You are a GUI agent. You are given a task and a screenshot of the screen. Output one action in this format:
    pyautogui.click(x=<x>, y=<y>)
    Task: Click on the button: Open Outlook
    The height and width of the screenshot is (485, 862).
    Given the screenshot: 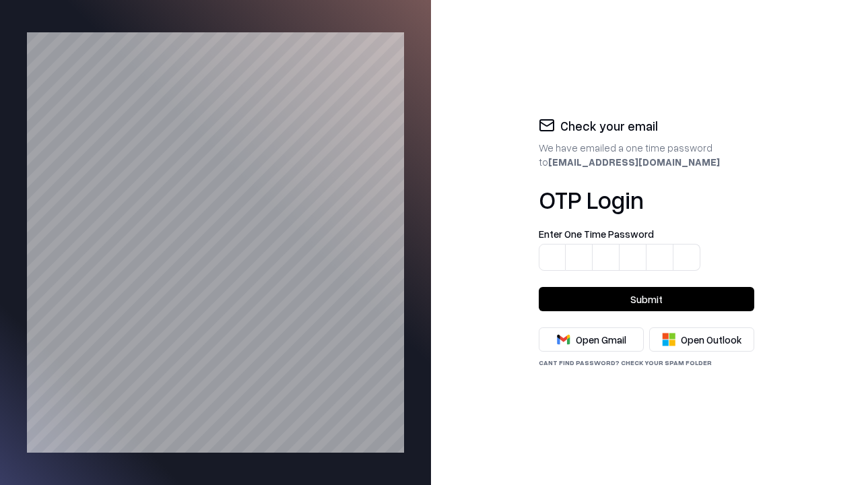 What is the action you would take?
    pyautogui.click(x=702, y=339)
    